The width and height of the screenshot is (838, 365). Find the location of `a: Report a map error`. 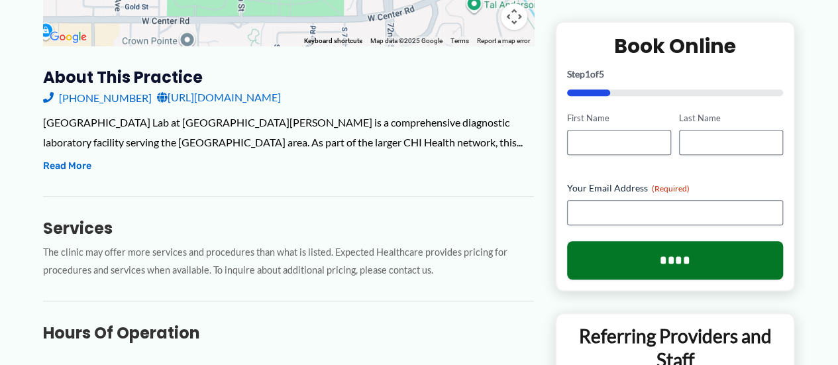

a: Report a map error is located at coordinates (504, 40).